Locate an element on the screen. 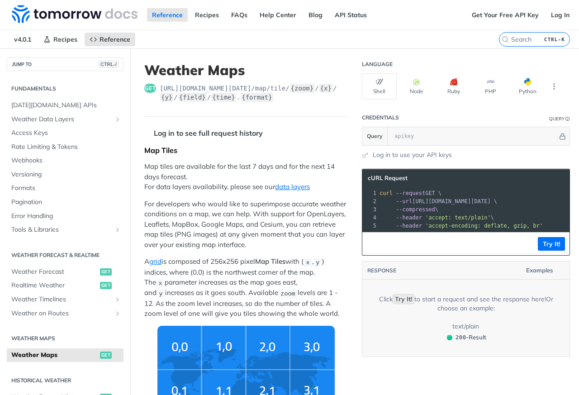 The width and height of the screenshot is (579, 395). span: Weather Maps is located at coordinates (54, 355).